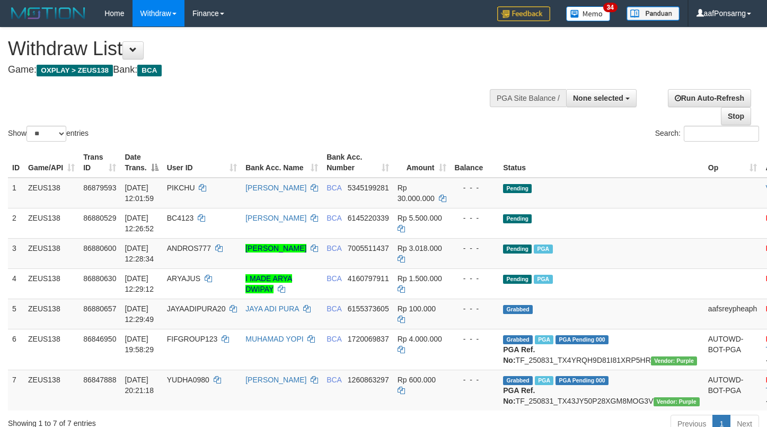  What do you see at coordinates (100, 309) in the screenshot?
I see `span: 86880657` at bounding box center [100, 309].